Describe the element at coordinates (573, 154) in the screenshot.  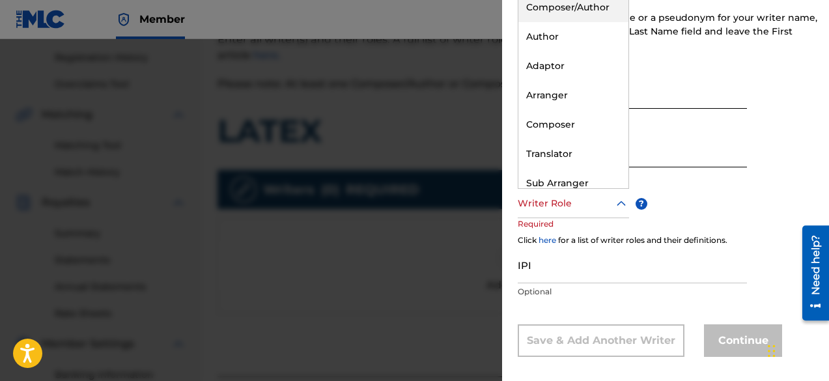
I see `div: Translator` at that location.